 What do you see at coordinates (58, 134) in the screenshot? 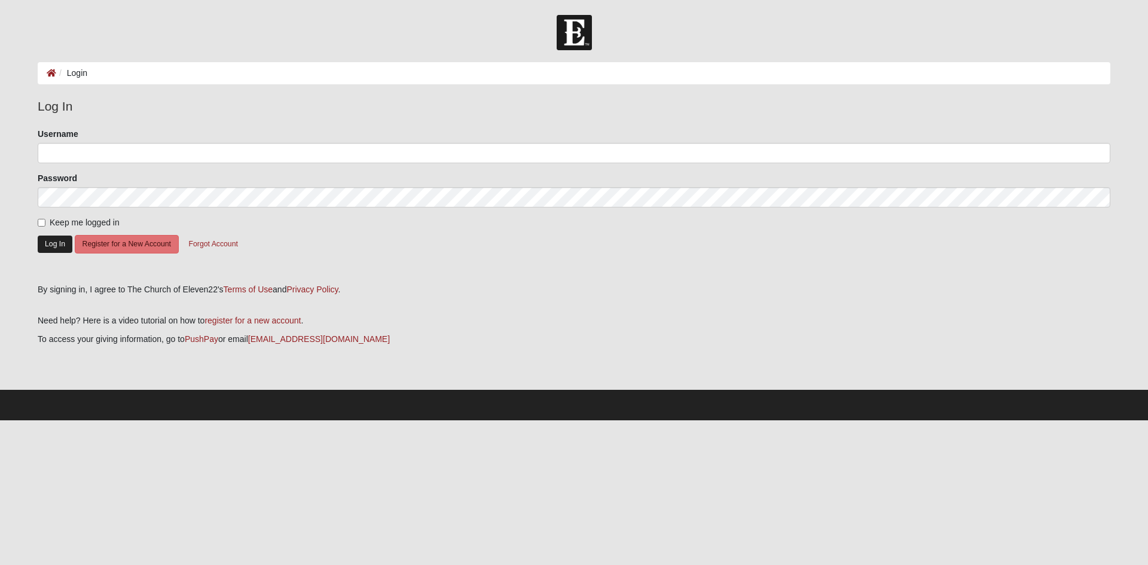
I see `label: Username` at bounding box center [58, 134].